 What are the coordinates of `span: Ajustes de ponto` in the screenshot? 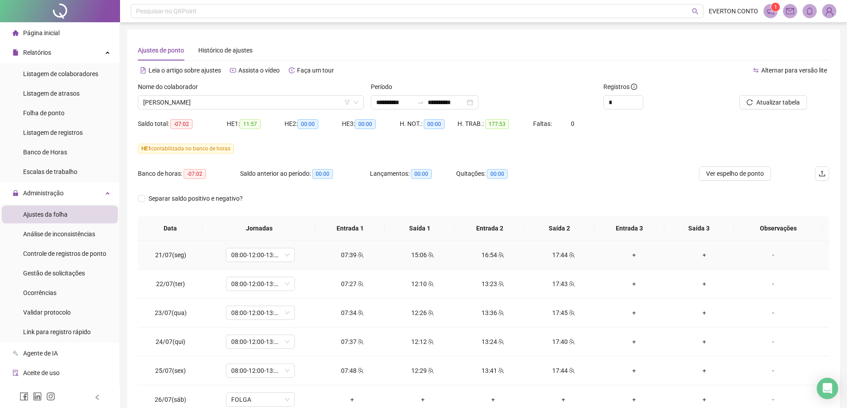 It's located at (161, 50).